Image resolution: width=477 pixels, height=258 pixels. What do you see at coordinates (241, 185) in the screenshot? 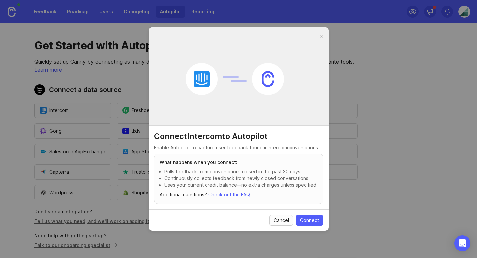
I see `p: Uses your current credit balance—no extra charges unless specified.` at bounding box center [241, 185].